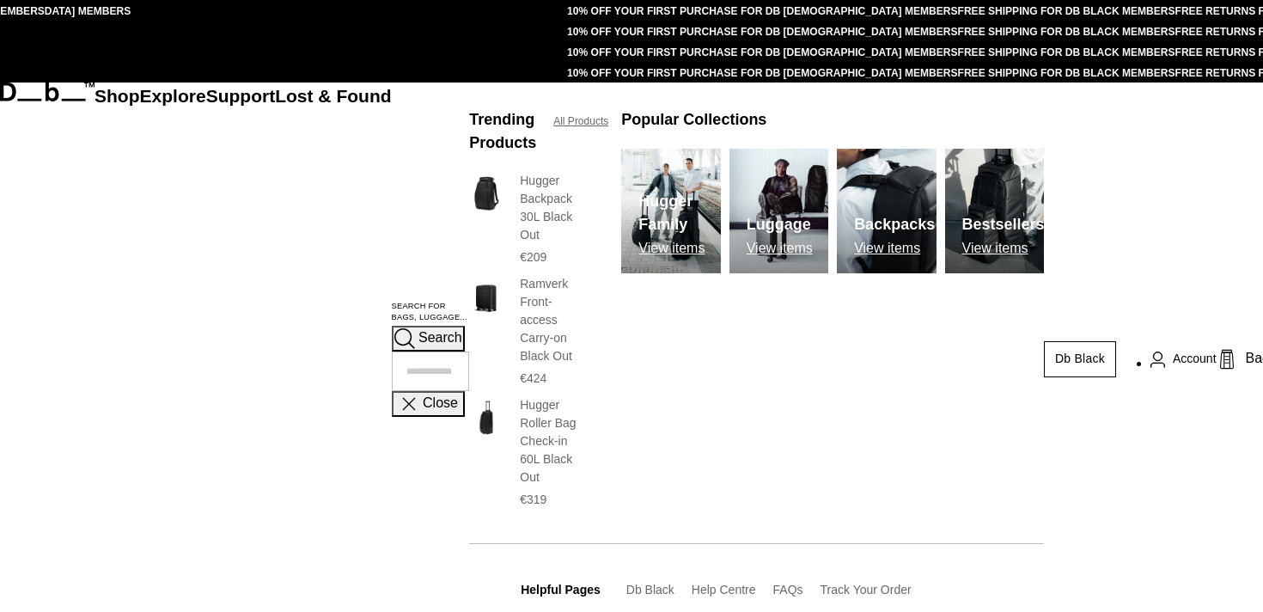 Image resolution: width=1263 pixels, height=612 pixels. What do you see at coordinates (553, 208) in the screenshot?
I see `h3: Hugger Backpack 30L Black Out` at bounding box center [553, 208].